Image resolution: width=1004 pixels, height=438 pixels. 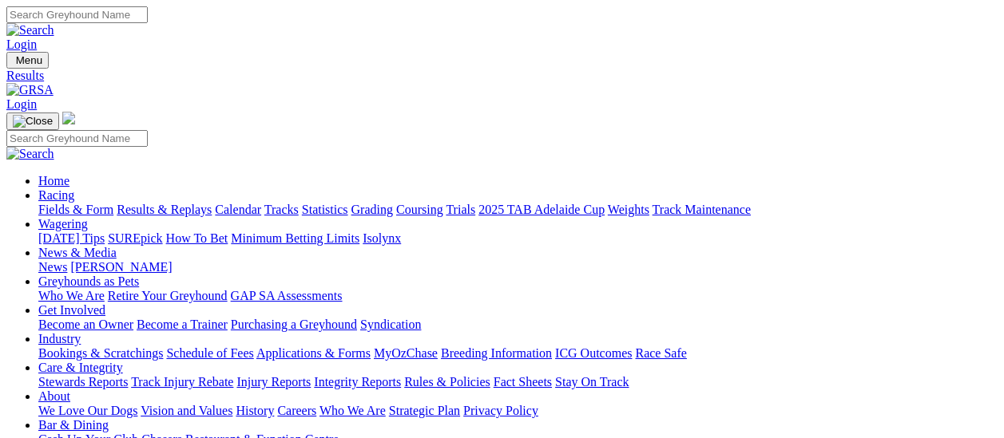 I want to click on a: Breeding Information, so click(x=496, y=353).